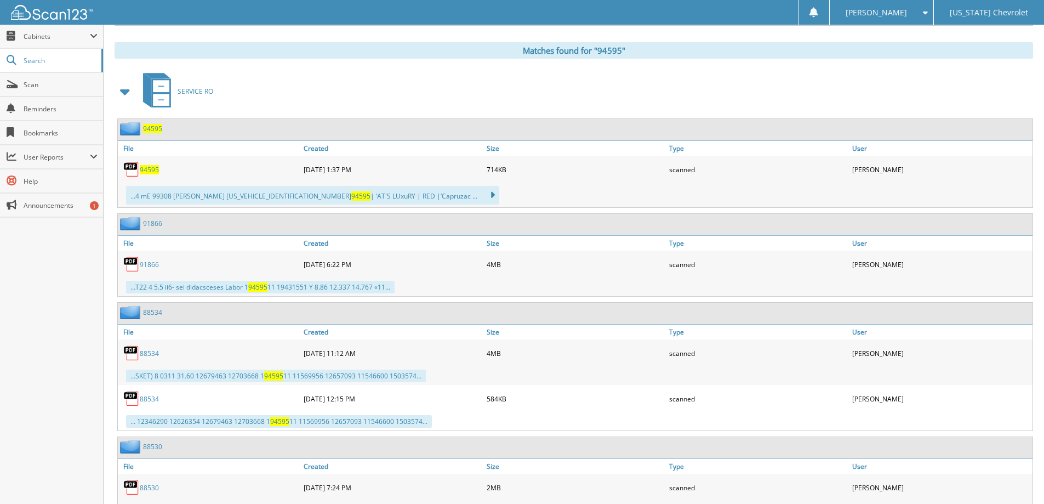 This screenshot has width=1044, height=504. I want to click on div: ... 12346290 12626354 12679463 12703668 1 11 11569956 12657093 11546600 1503574..., so click(279, 421).